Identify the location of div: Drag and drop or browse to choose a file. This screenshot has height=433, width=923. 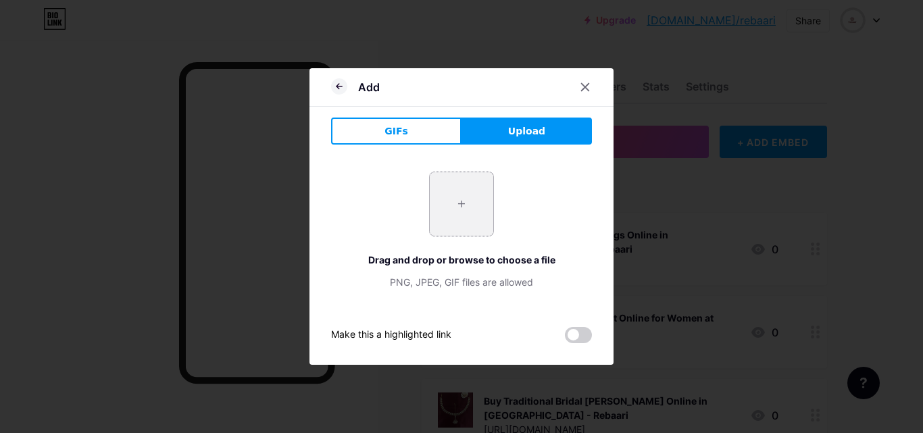
(462, 260).